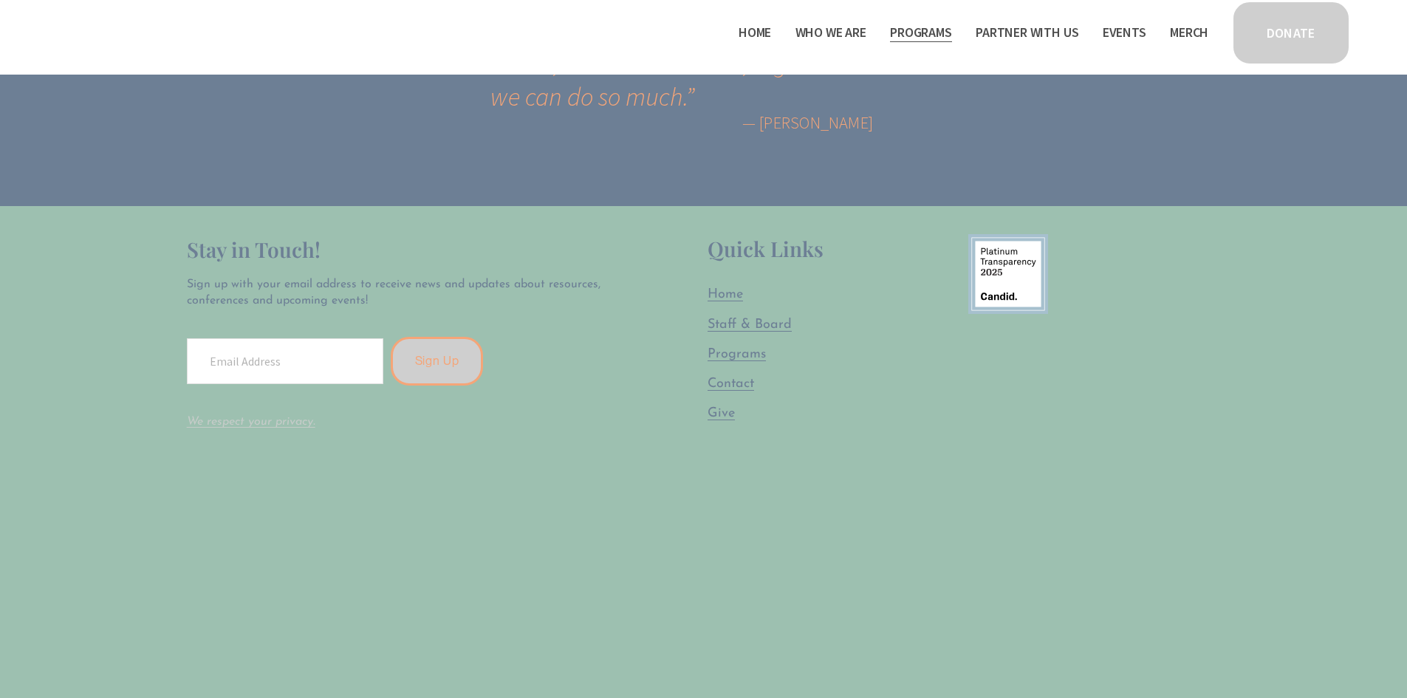  I want to click on a: We respect your privacy., so click(251, 422).